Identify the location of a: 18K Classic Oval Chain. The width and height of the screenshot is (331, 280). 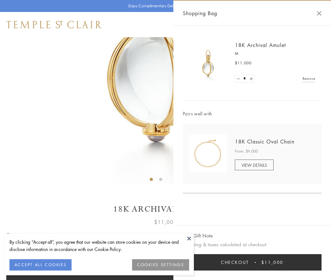
(265, 142).